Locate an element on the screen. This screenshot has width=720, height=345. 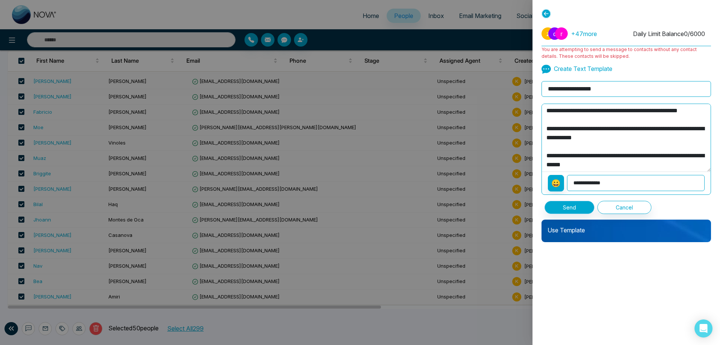
button: Send is located at coordinates (569, 207).